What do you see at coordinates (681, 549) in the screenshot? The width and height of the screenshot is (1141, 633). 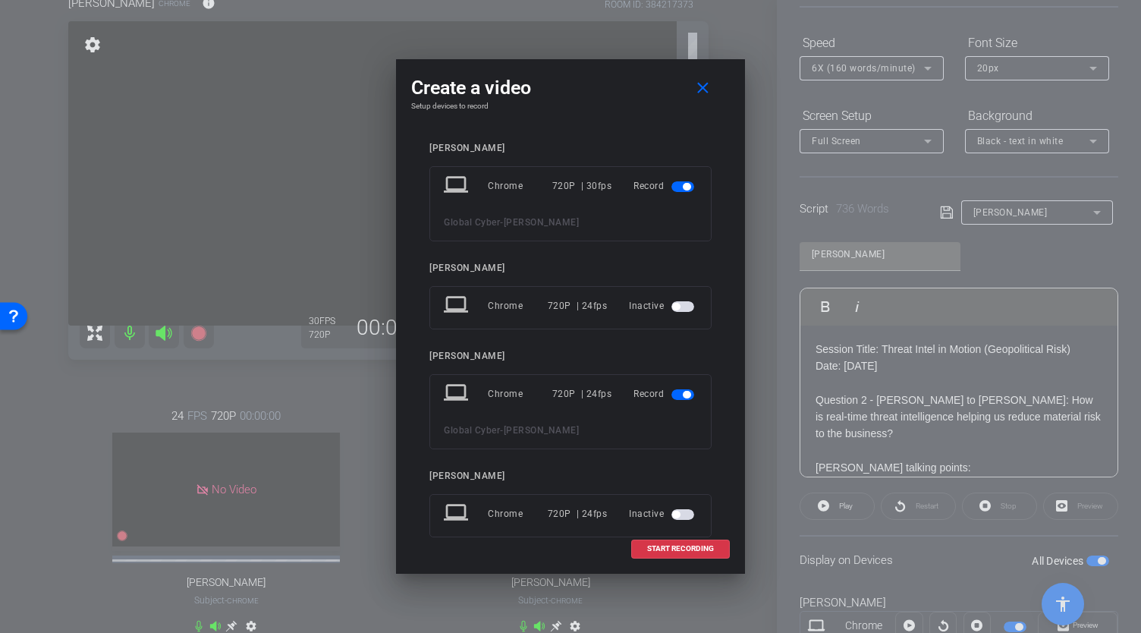 I see `span: START RECORDING` at bounding box center [681, 549].